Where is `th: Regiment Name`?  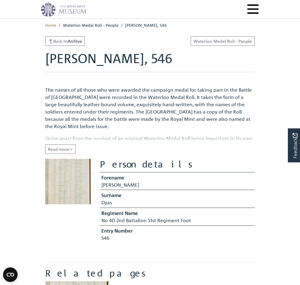
th: Regiment Name is located at coordinates (177, 212).